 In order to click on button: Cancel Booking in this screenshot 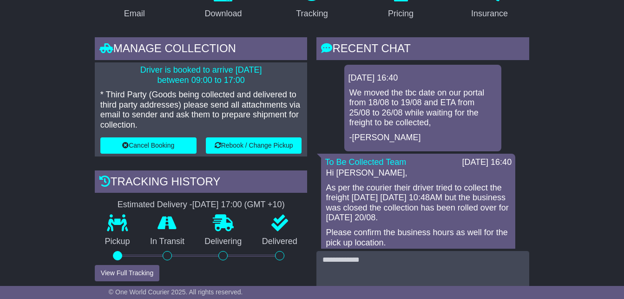, I will do `click(148, 145)`.